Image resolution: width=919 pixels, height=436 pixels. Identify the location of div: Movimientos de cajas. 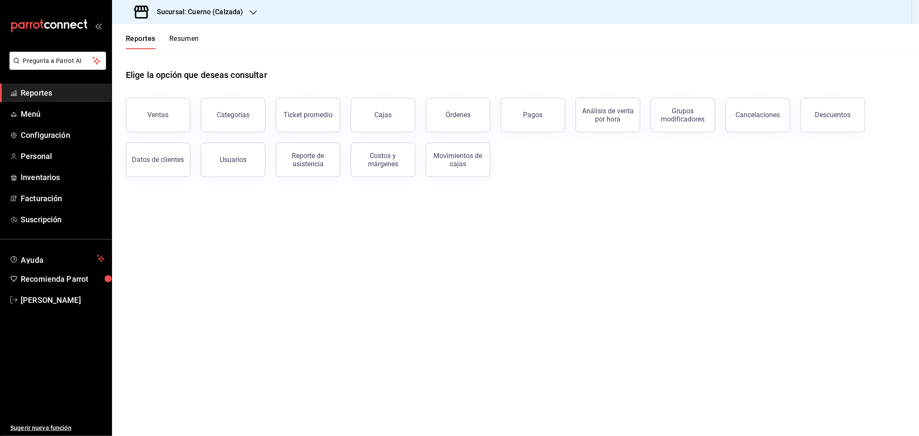
(458, 160).